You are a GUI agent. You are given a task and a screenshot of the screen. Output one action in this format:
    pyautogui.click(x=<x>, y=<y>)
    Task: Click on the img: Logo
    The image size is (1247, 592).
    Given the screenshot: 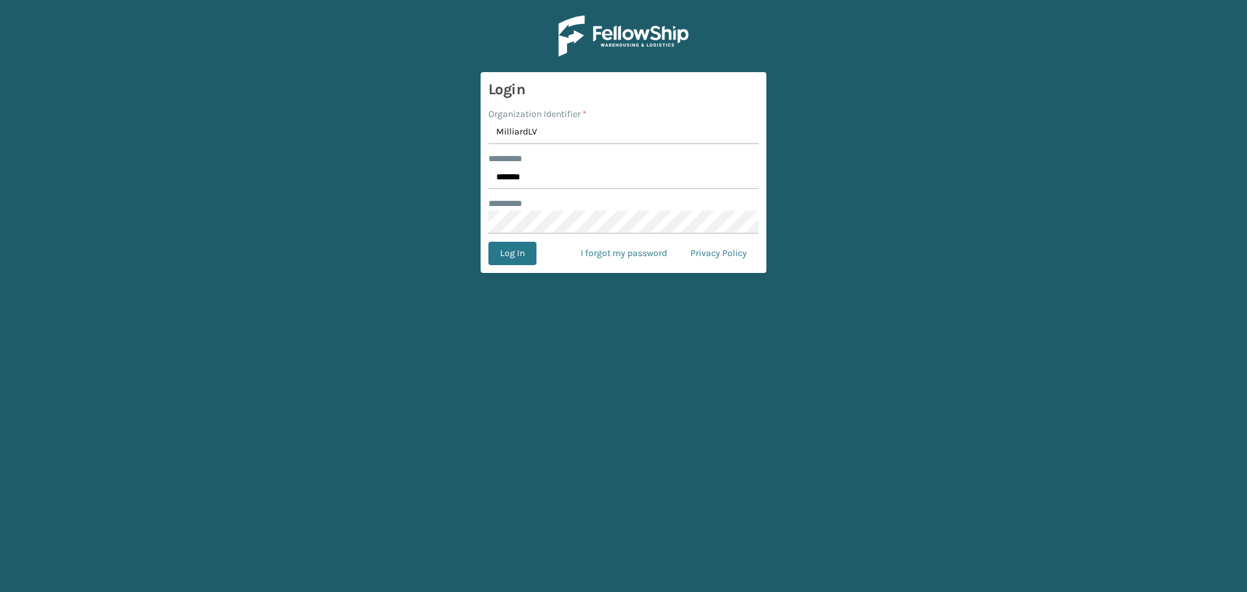 What is the action you would take?
    pyautogui.click(x=623, y=36)
    